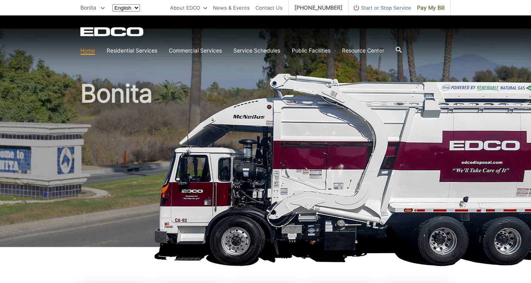 The image size is (531, 283). Describe the element at coordinates (363, 51) in the screenshot. I see `a: Resource Center` at that location.